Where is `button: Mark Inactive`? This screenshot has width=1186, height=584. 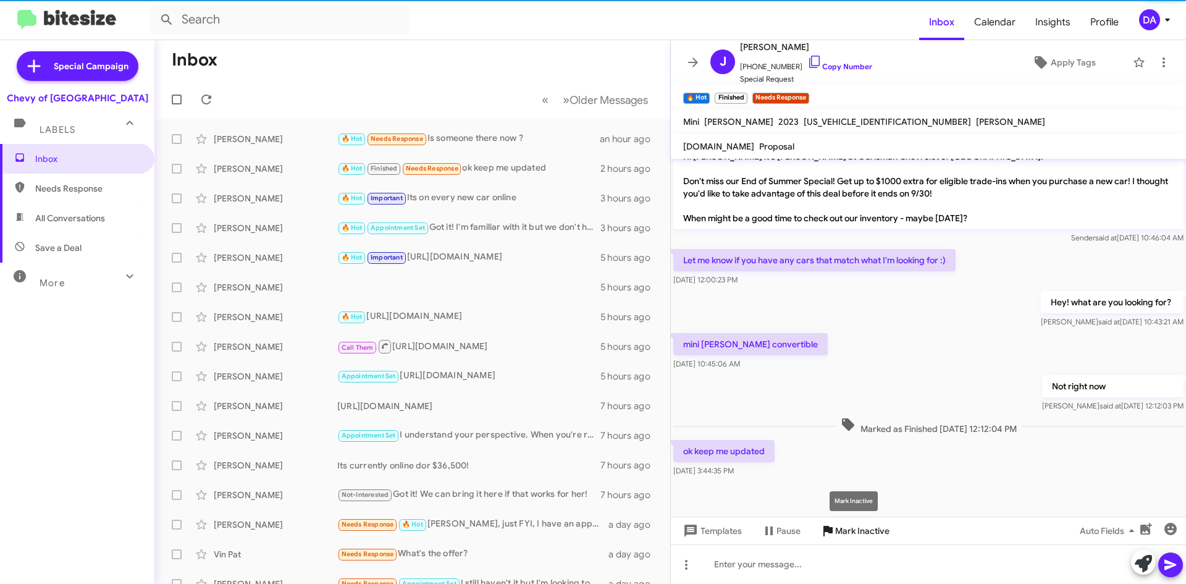 button: Mark Inactive is located at coordinates (855, 530).